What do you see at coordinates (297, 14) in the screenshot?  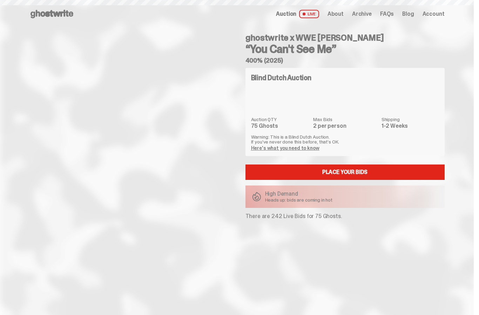 I see `a: Auction LIVE` at bounding box center [297, 14].